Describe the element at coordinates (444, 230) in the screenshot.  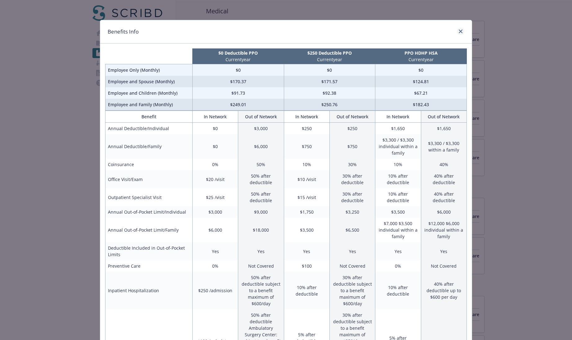
I see `td: $12,000 $6,000 individual within a family` at that location.